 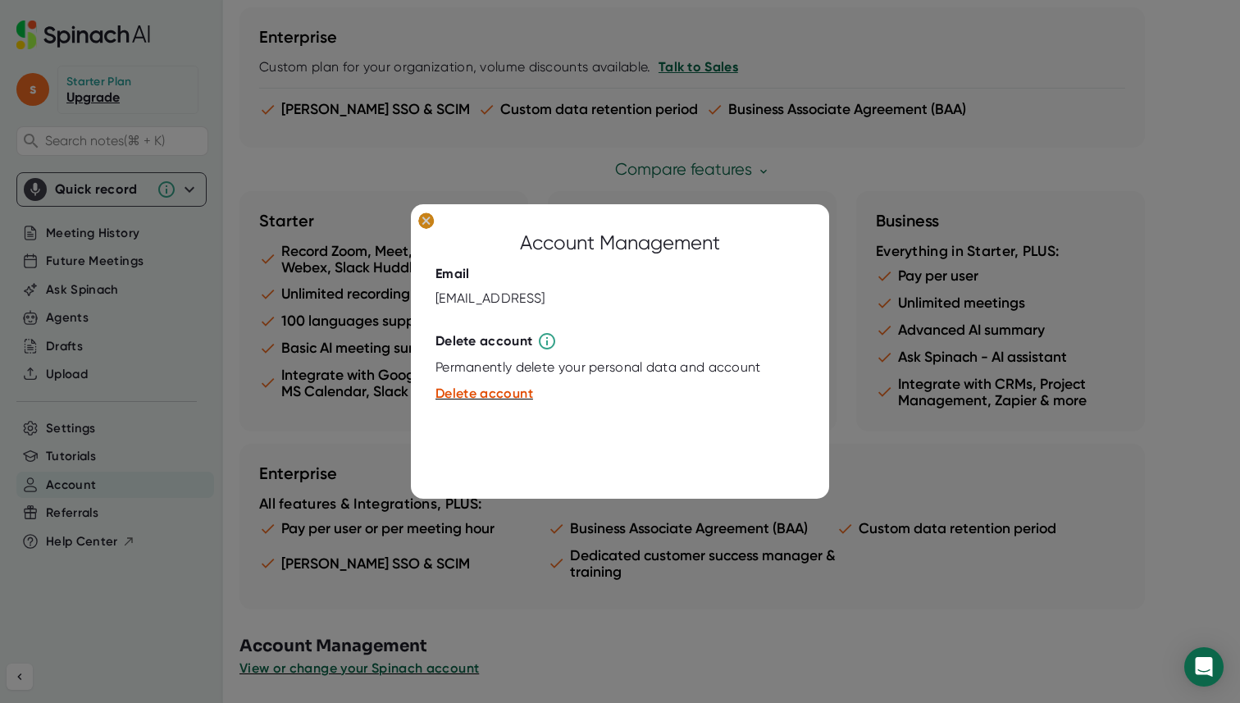 What do you see at coordinates (484, 394) in the screenshot?
I see `span: Delete account` at bounding box center [484, 394].